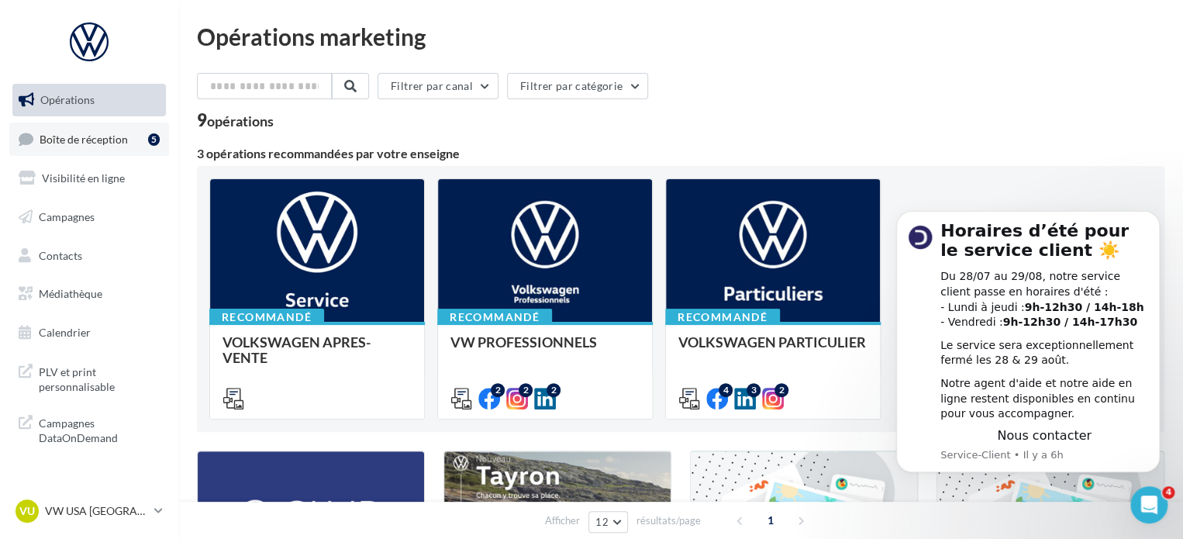  Describe the element at coordinates (171, 143) in the screenshot. I see `div: Message content` at that location.